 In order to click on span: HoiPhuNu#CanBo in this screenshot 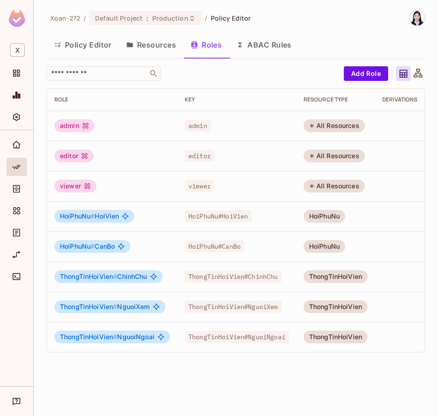, I will do `click(214, 246)`.